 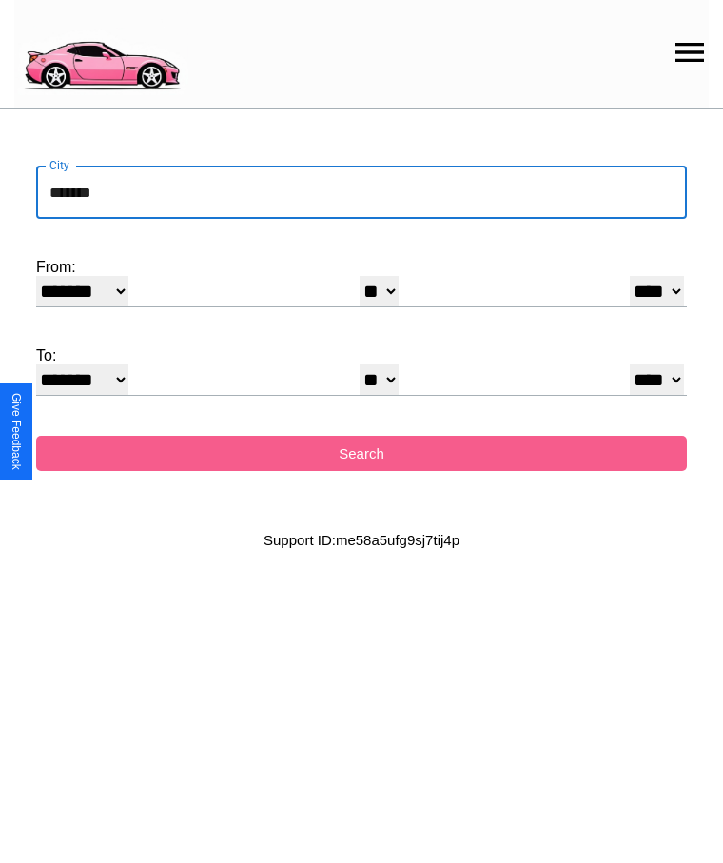 I want to click on label: City, so click(x=59, y=165).